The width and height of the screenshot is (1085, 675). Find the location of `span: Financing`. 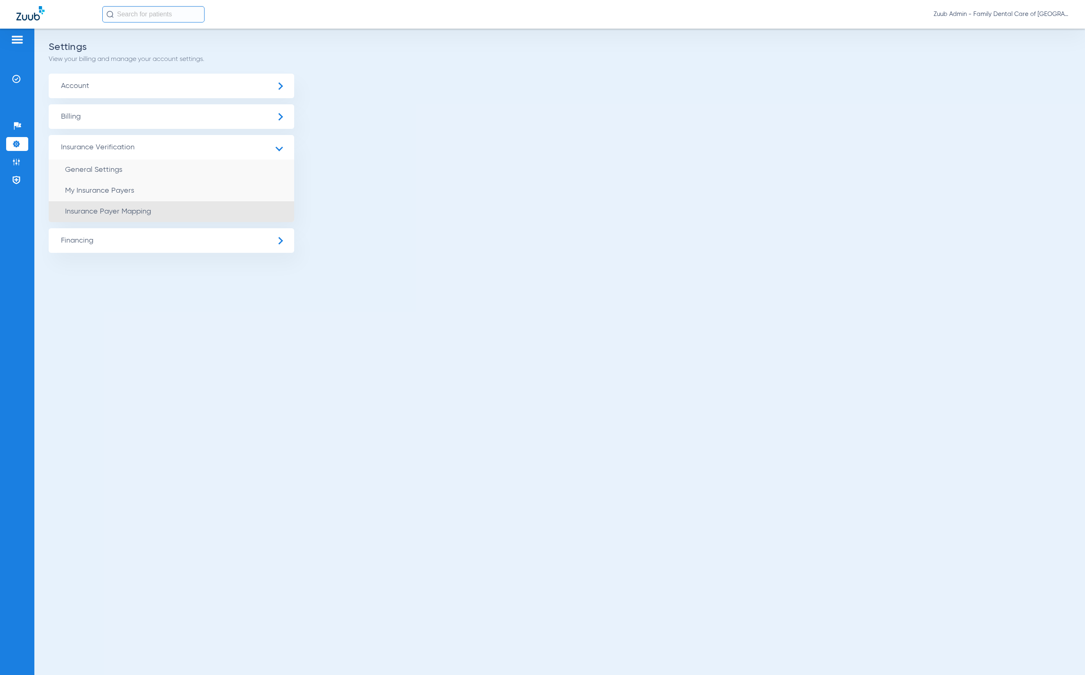

span: Financing is located at coordinates (171, 241).